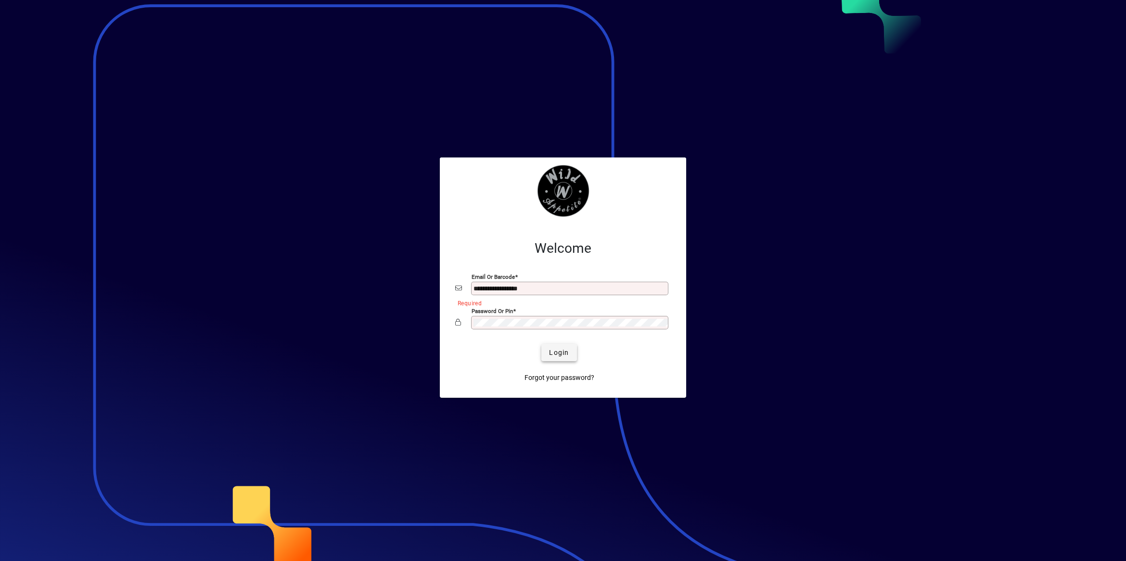  What do you see at coordinates (492, 311) in the screenshot?
I see `mat-label: Password or Pin` at bounding box center [492, 311].